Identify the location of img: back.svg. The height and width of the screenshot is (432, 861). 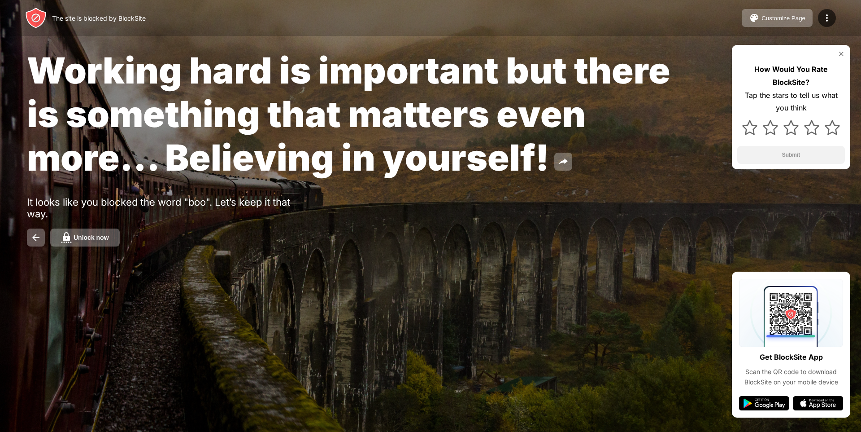
(36, 237).